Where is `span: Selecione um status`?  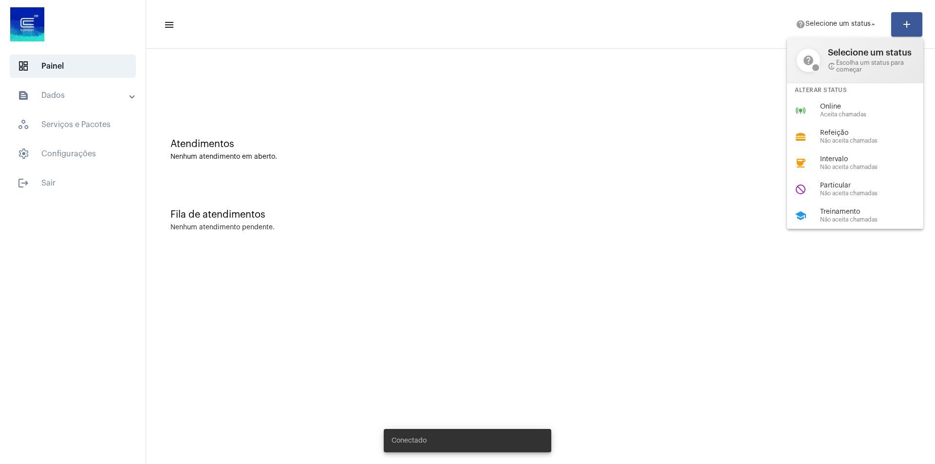 span: Selecione um status is located at coordinates (871, 53).